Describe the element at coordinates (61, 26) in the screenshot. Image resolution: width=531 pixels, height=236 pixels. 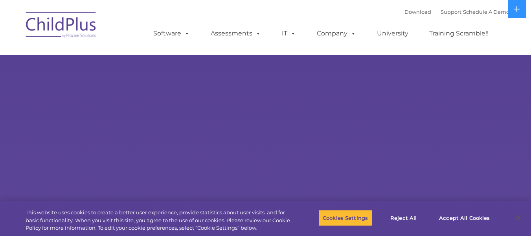
I see `img: ChildPlus by Procare Solutions` at that location.